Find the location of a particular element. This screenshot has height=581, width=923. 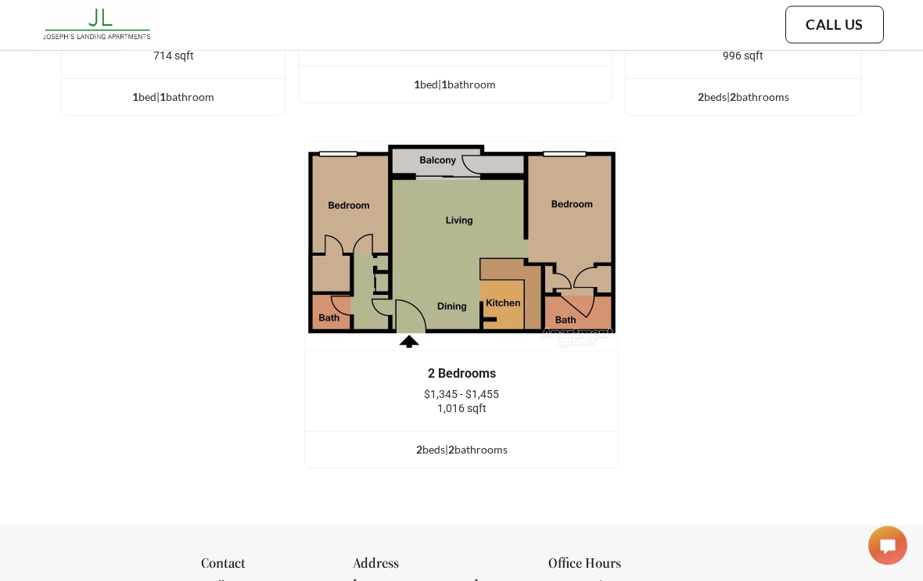

button: Call Us is located at coordinates (835, 25).